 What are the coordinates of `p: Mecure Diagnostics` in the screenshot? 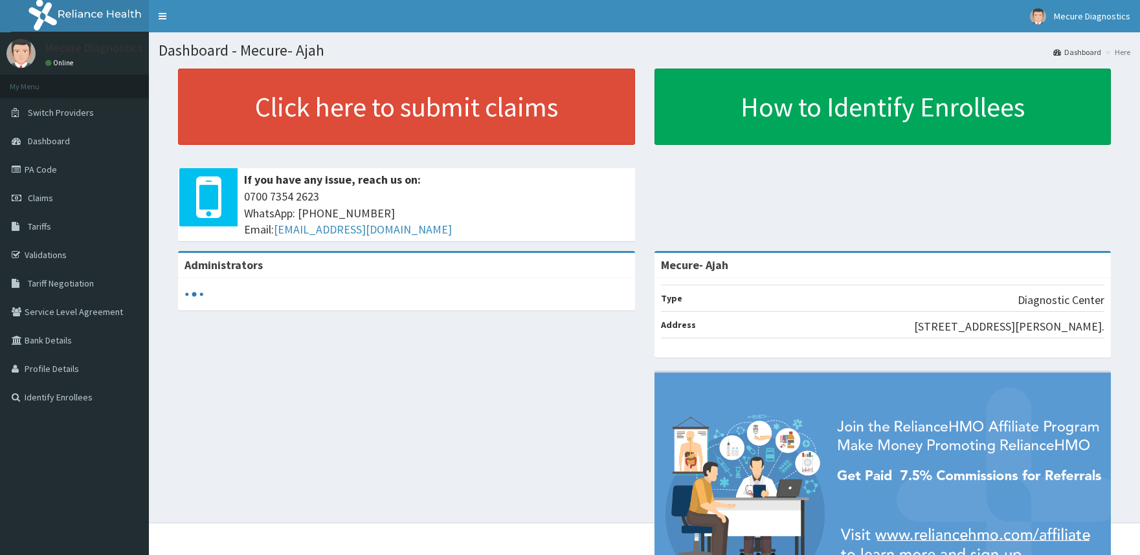 It's located at (94, 48).